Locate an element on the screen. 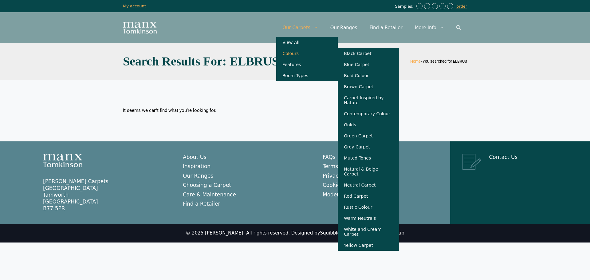 The height and width of the screenshot is (280, 590). a: View All is located at coordinates (307, 42).